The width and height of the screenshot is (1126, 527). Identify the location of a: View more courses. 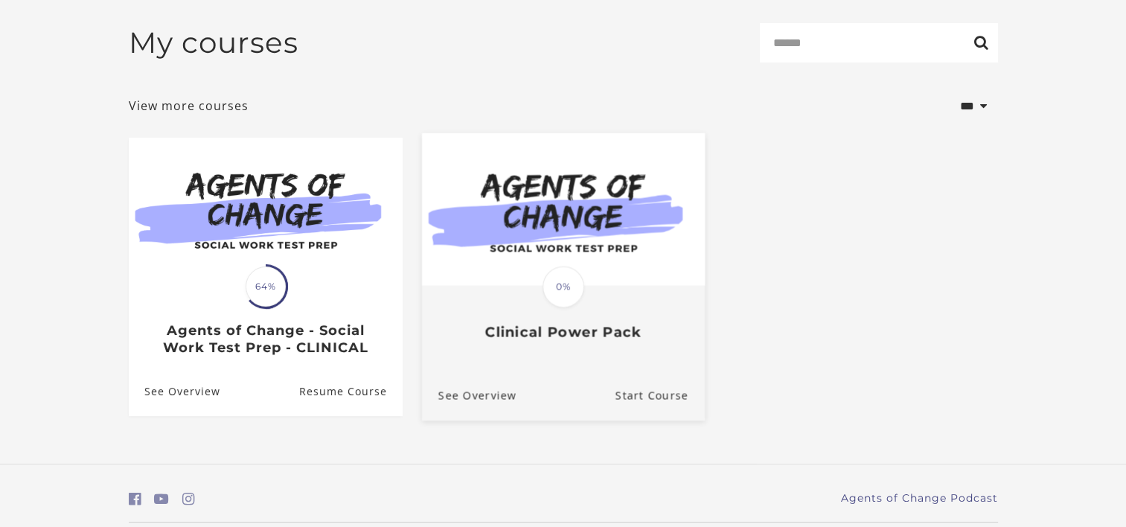
(188, 106).